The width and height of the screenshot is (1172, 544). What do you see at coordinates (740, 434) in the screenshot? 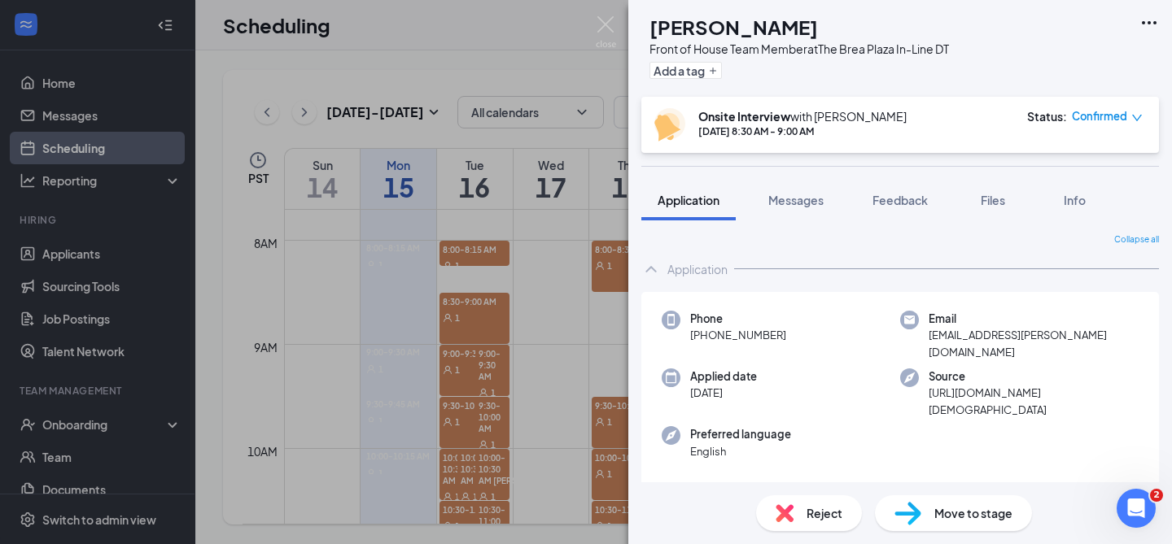
I see `span: Preferred language` at bounding box center [740, 434].